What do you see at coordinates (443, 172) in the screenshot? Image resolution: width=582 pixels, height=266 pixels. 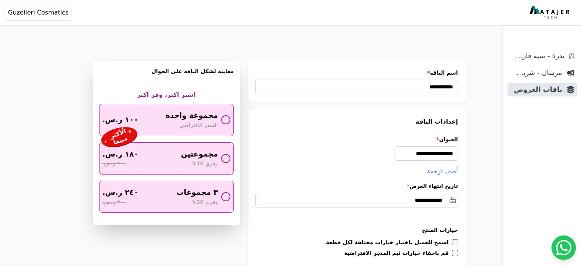 I see `button: أضف ترجمة` at bounding box center [443, 172].